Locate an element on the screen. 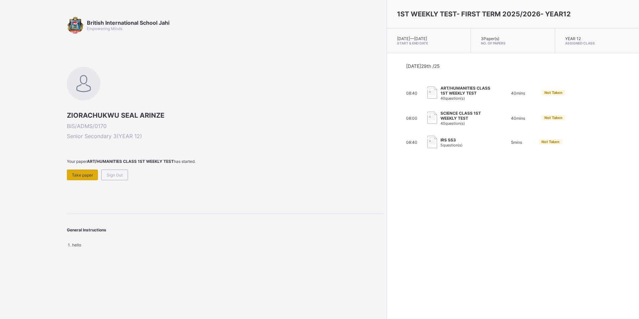 Image resolution: width=639 pixels, height=319 pixels. span: British International School Jahi is located at coordinates (128, 23).